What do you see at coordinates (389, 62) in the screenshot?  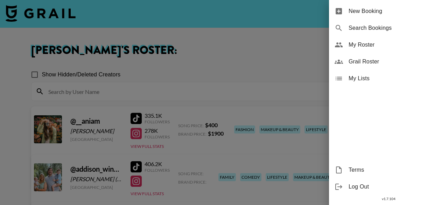 I see `div: Grail Roster` at bounding box center [389, 62].